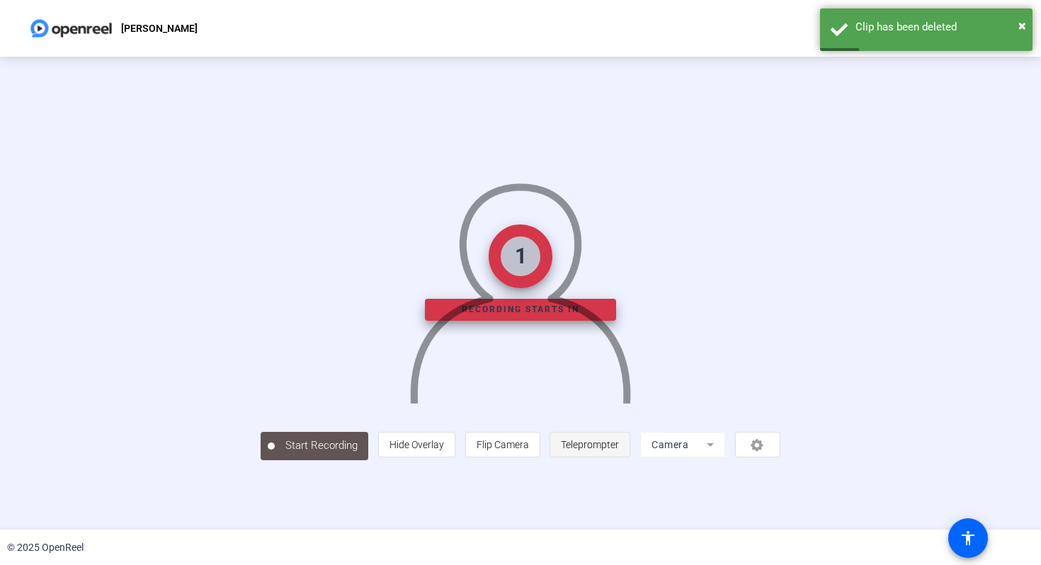 This screenshot has height=565, width=1041. Describe the element at coordinates (590, 445) in the screenshot. I see `span: Teleprompter` at that location.